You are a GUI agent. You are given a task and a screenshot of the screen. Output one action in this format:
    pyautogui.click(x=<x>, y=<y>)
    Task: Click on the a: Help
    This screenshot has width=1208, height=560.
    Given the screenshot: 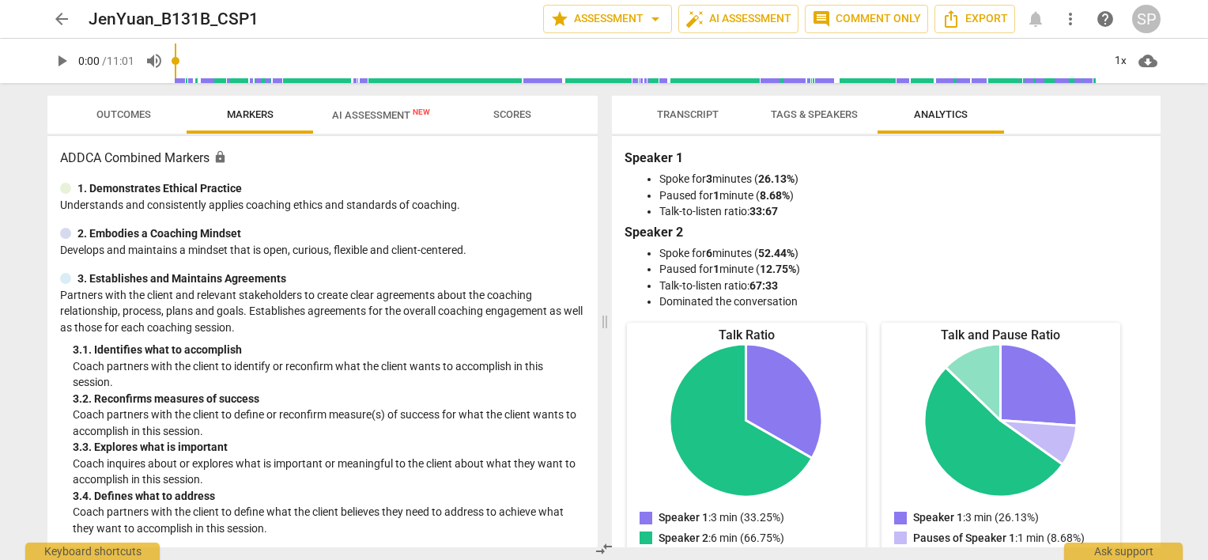 What is the action you would take?
    pyautogui.click(x=1105, y=19)
    